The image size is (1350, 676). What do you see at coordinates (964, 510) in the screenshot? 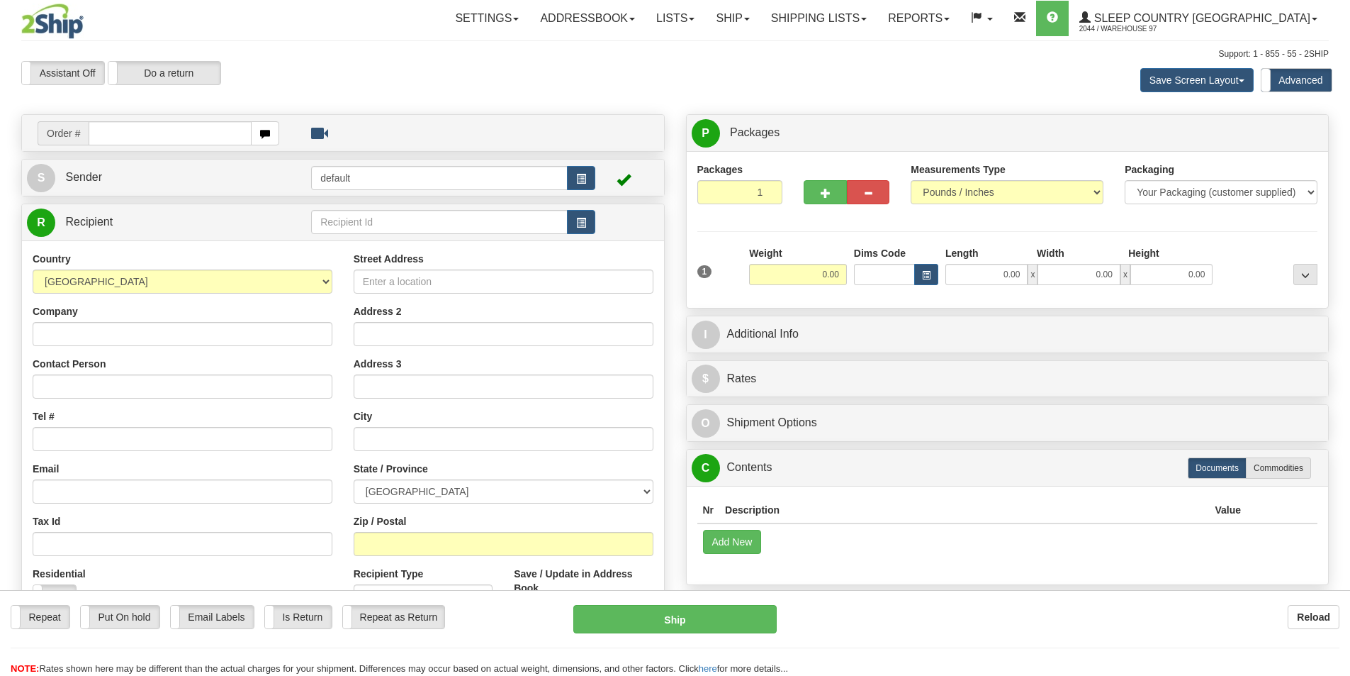
I see `th: Description` at bounding box center [964, 510].